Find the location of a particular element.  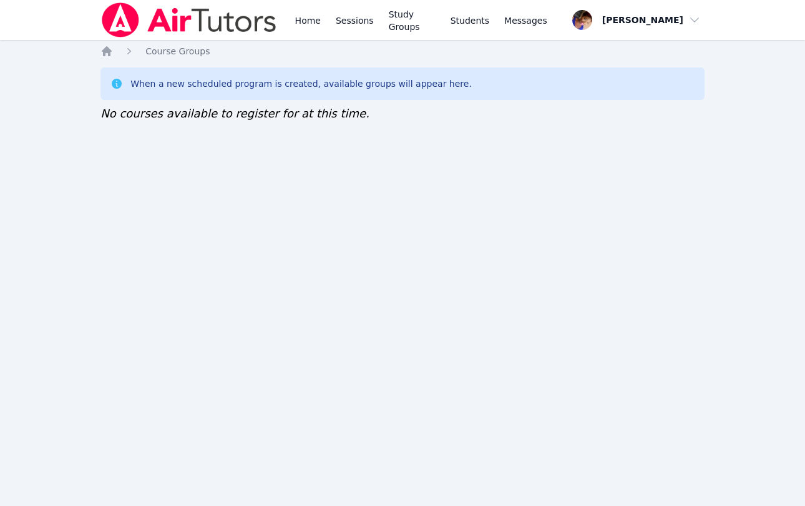

div: When a new scheduled program is created, available groups will appear here. is located at coordinates (301, 84).